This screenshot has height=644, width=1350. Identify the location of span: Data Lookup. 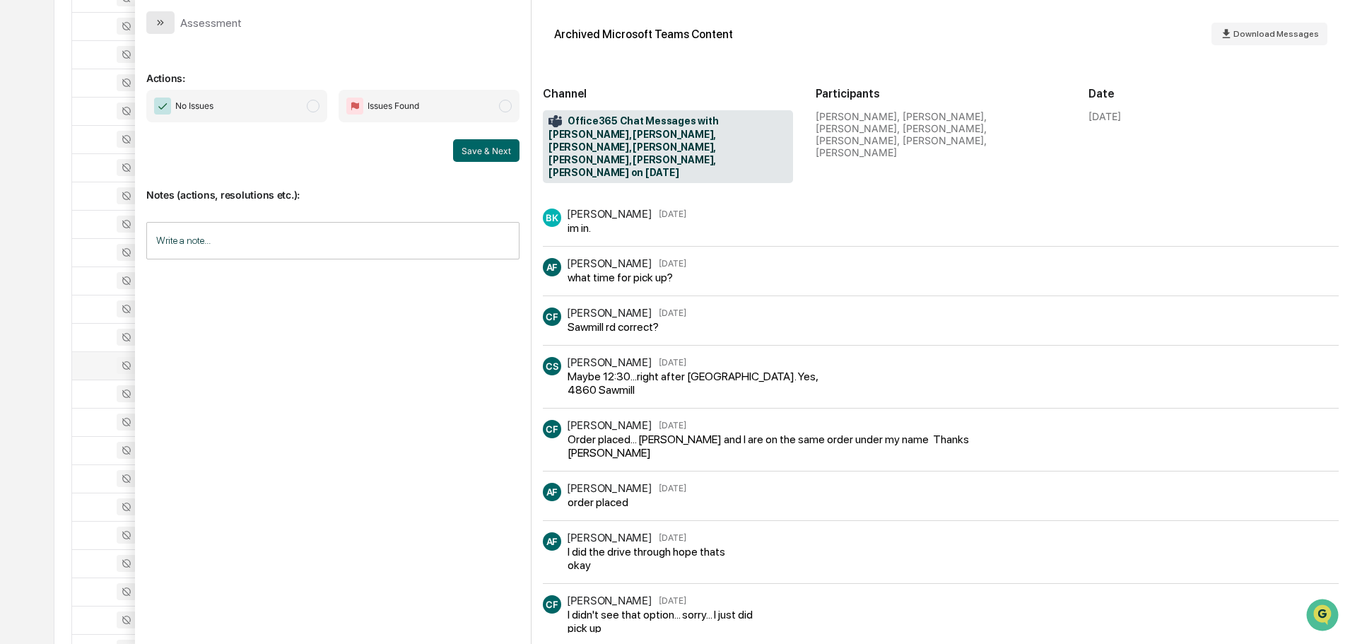
(59, 212).